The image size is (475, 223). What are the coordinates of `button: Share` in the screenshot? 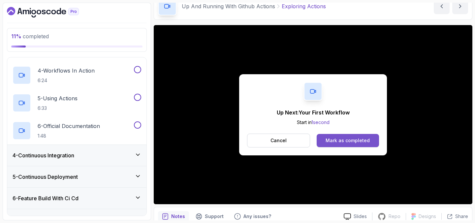 It's located at (454, 216).